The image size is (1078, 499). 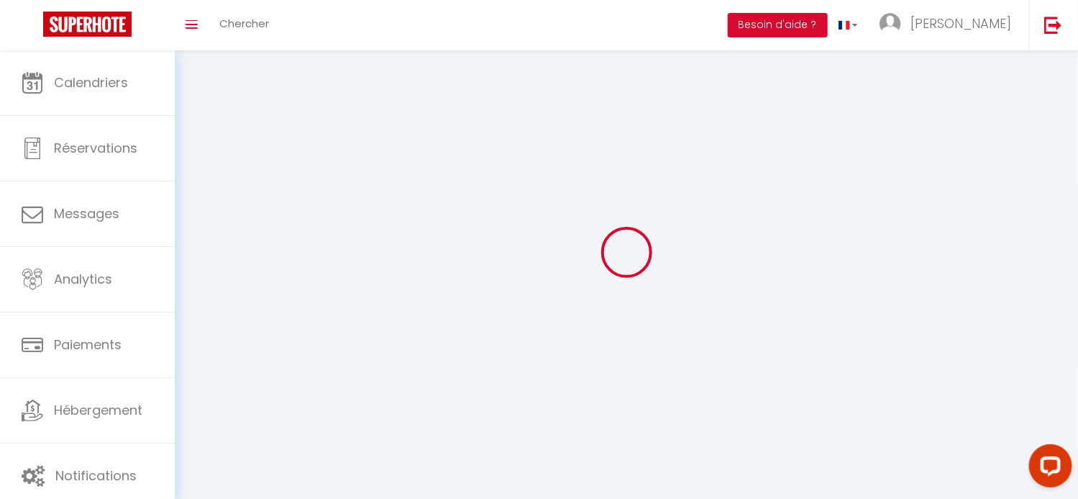 What do you see at coordinates (83, 278) in the screenshot?
I see `span: Analytics` at bounding box center [83, 278].